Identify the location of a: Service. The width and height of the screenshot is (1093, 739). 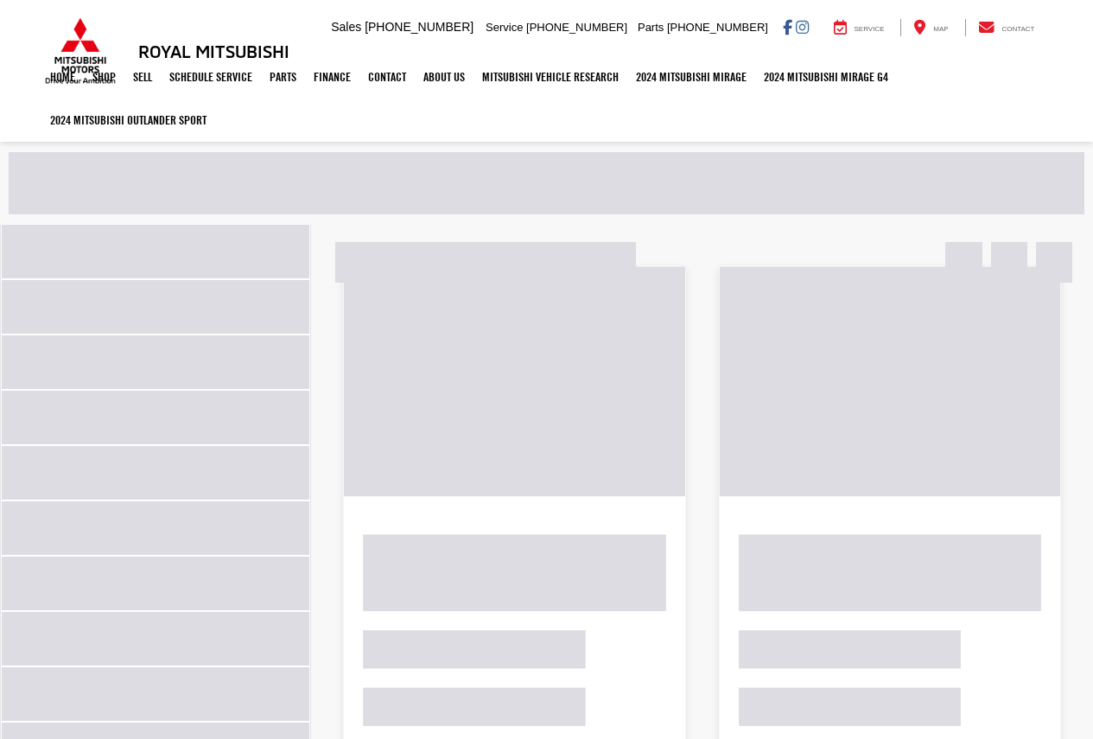
(859, 28).